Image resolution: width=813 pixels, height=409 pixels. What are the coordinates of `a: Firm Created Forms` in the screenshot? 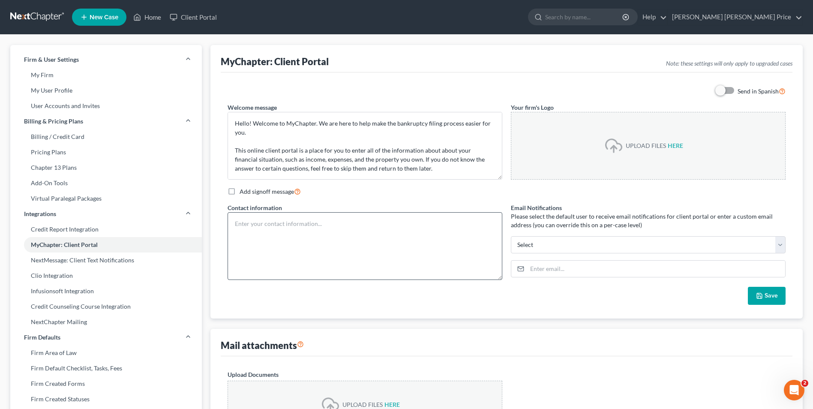 It's located at (106, 383).